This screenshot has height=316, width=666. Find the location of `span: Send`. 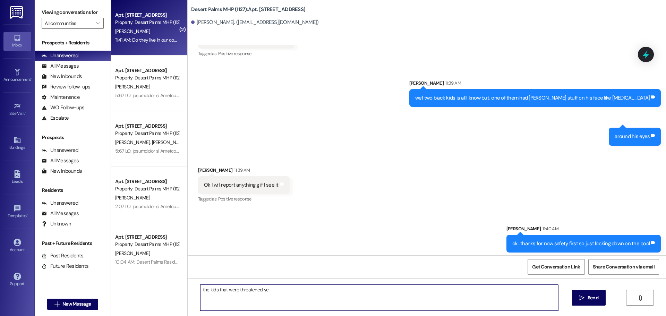

span: Send is located at coordinates (593, 298).